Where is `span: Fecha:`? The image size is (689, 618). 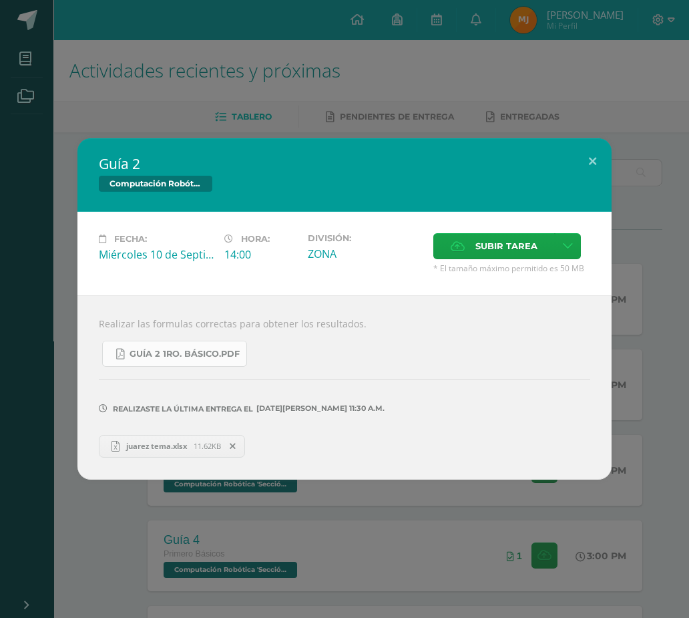 span: Fecha: is located at coordinates (130, 238).